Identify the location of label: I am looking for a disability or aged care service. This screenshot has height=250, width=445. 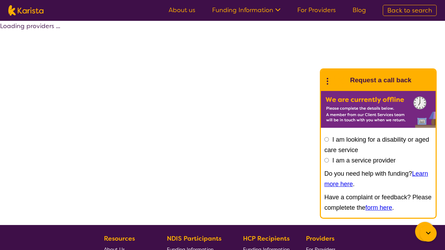
(377, 145).